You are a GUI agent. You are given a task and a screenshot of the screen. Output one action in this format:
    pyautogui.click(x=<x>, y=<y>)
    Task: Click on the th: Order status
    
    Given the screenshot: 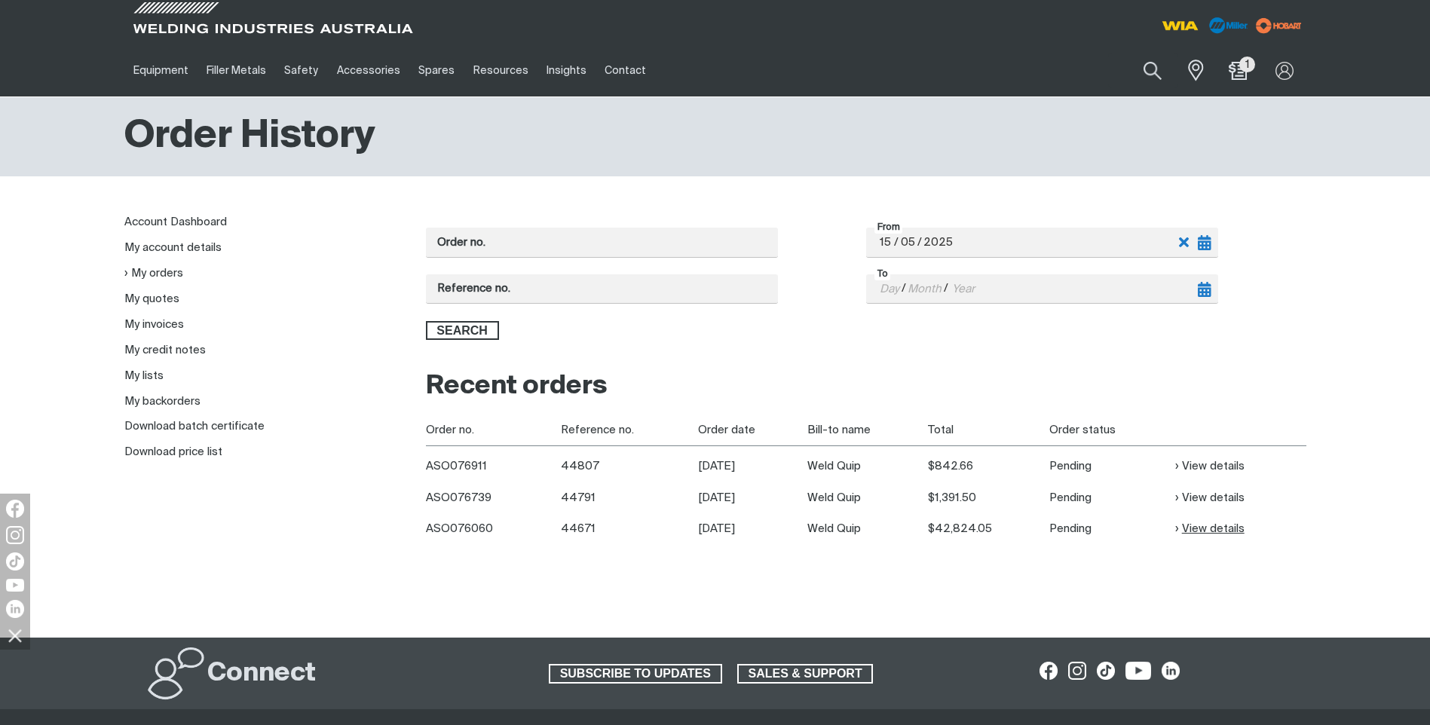 What is the action you would take?
    pyautogui.click(x=1112, y=430)
    